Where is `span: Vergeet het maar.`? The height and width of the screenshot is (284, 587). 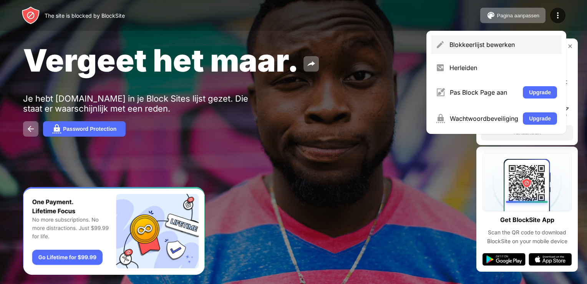 span: Vergeet het maar. is located at coordinates (161, 60).